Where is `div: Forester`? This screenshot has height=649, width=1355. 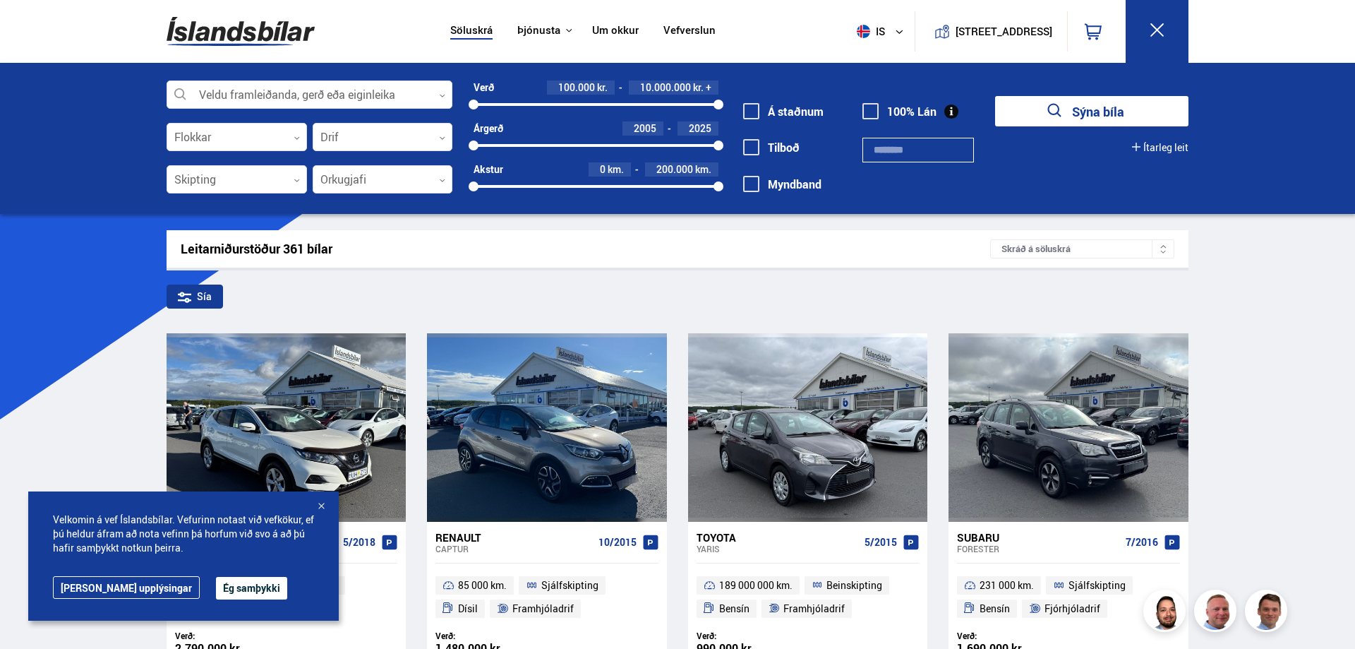 div: Forester is located at coordinates (1038, 548).